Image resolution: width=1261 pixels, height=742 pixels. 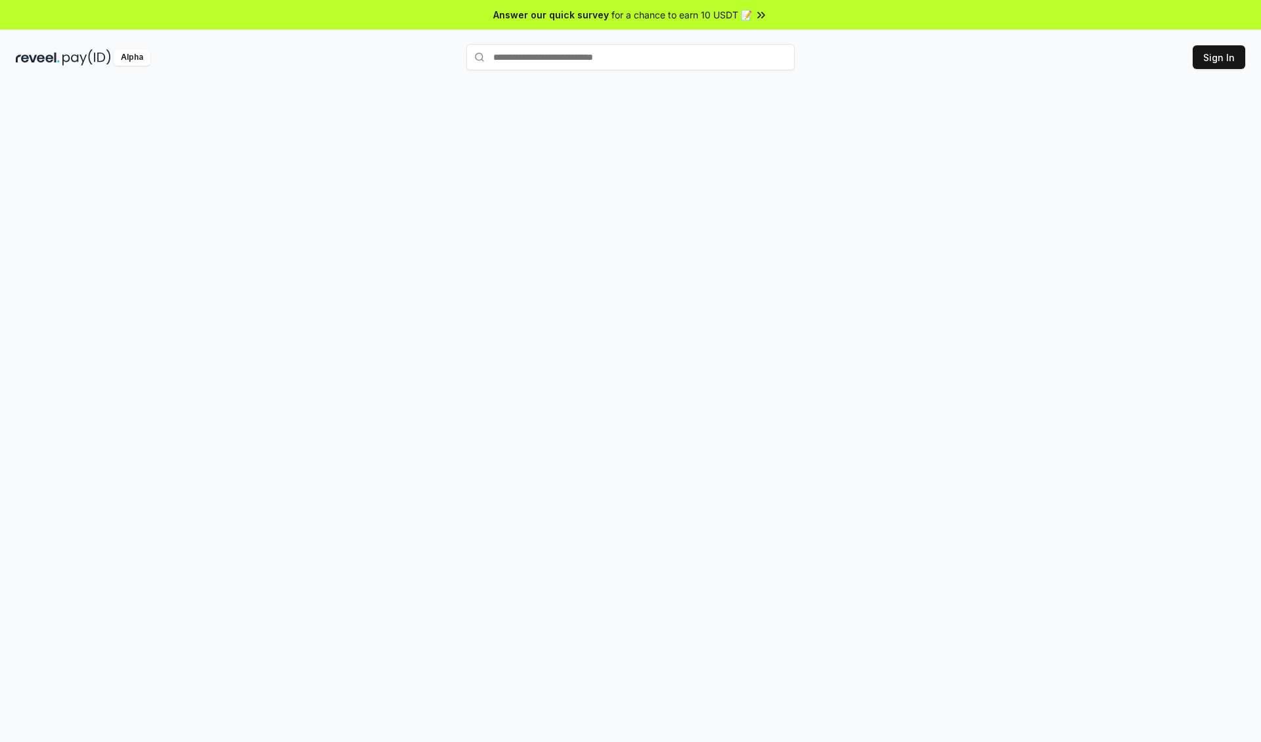 I want to click on button: Sign In, so click(x=1219, y=57).